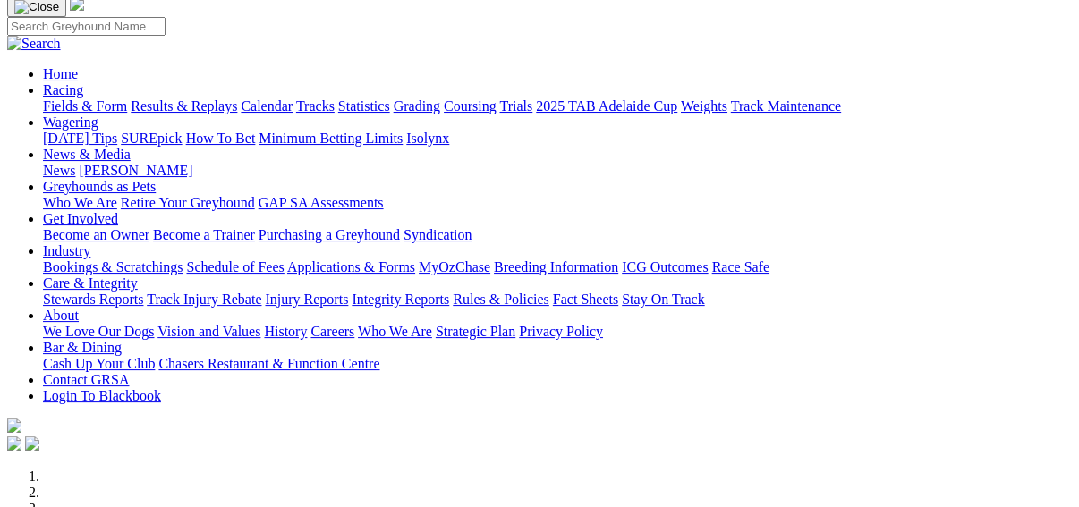  What do you see at coordinates (90, 283) in the screenshot?
I see `a: Care & Integrity` at bounding box center [90, 283].